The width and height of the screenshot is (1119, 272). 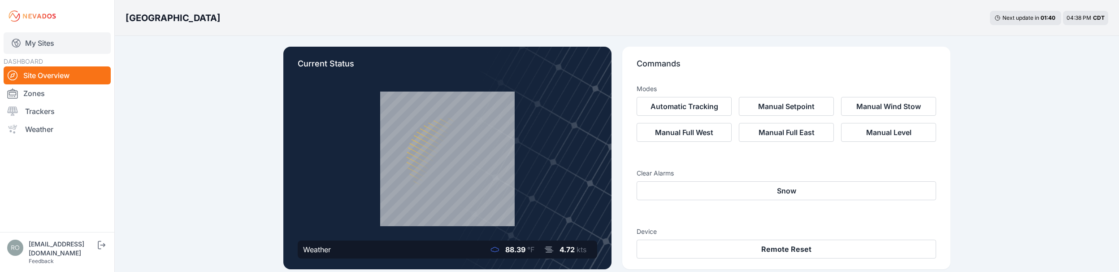 What do you see at coordinates (889, 132) in the screenshot?
I see `button: Manual Level` at bounding box center [889, 132].